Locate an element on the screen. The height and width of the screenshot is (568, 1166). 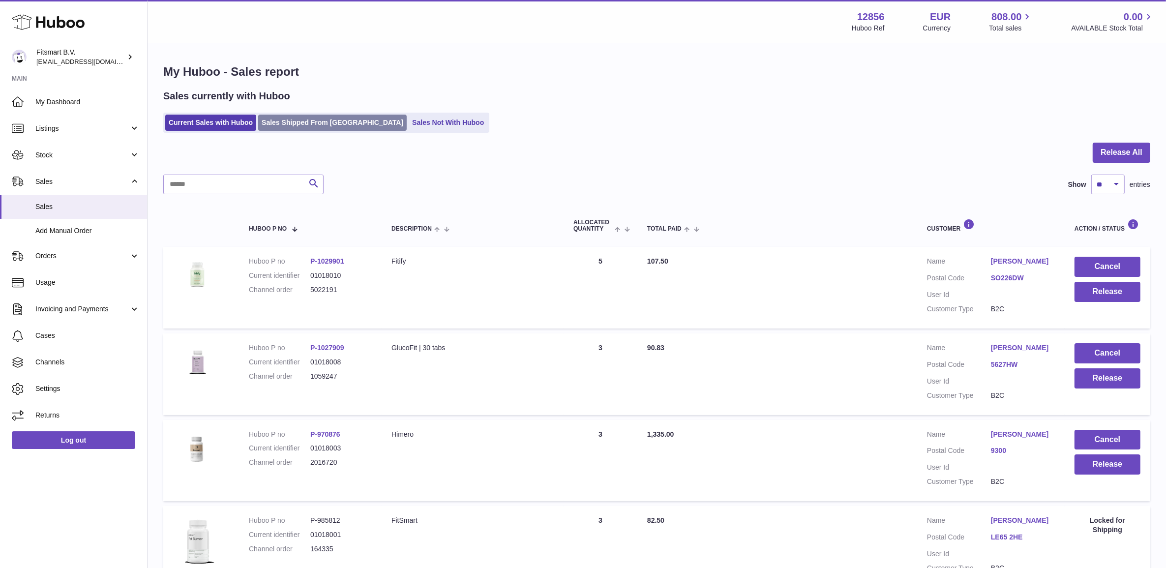
span: Invoicing and Payments is located at coordinates (82, 309).